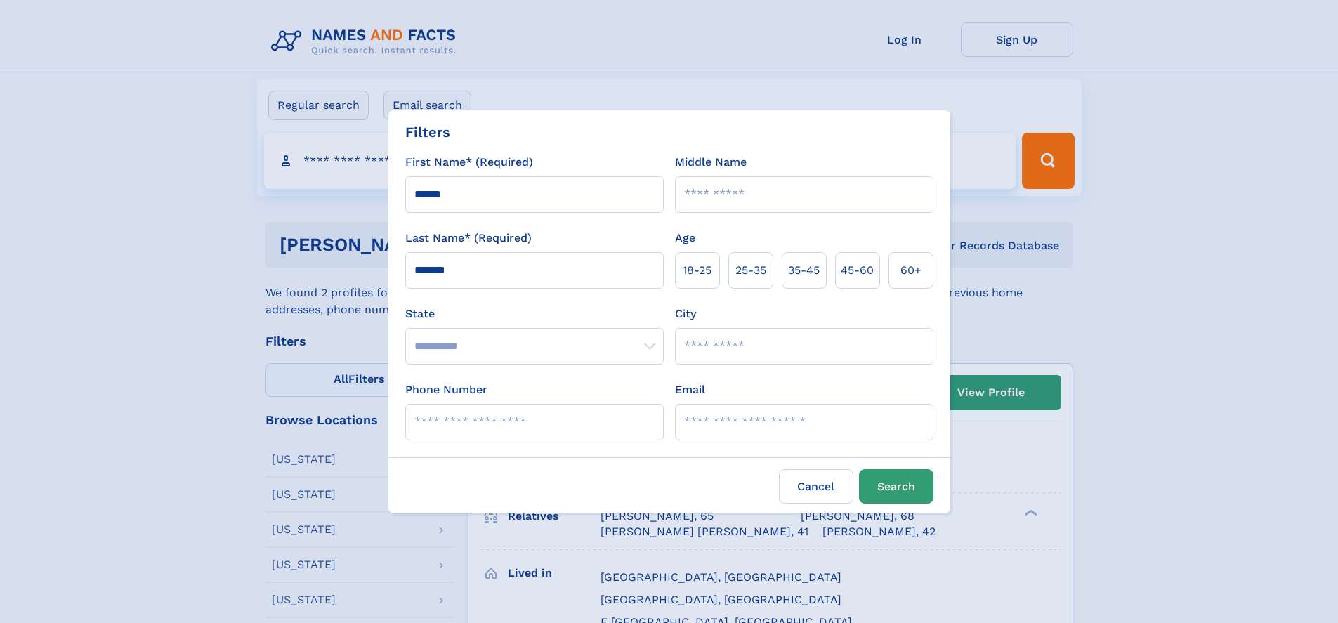 The image size is (1338, 623). I want to click on span: 45‑60, so click(857, 270).